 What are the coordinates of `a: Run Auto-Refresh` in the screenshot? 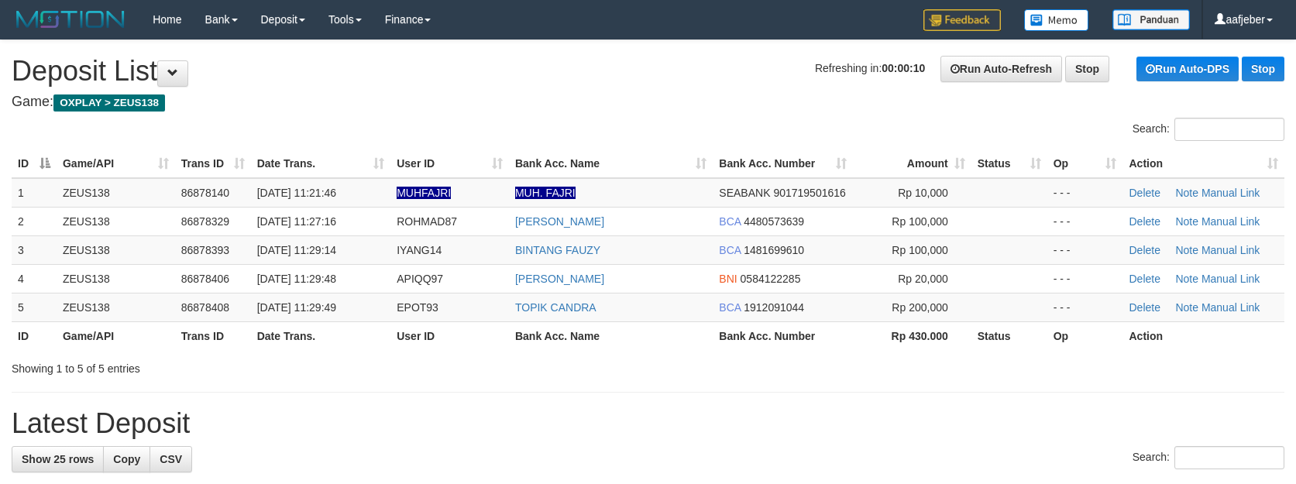 It's located at (1001, 69).